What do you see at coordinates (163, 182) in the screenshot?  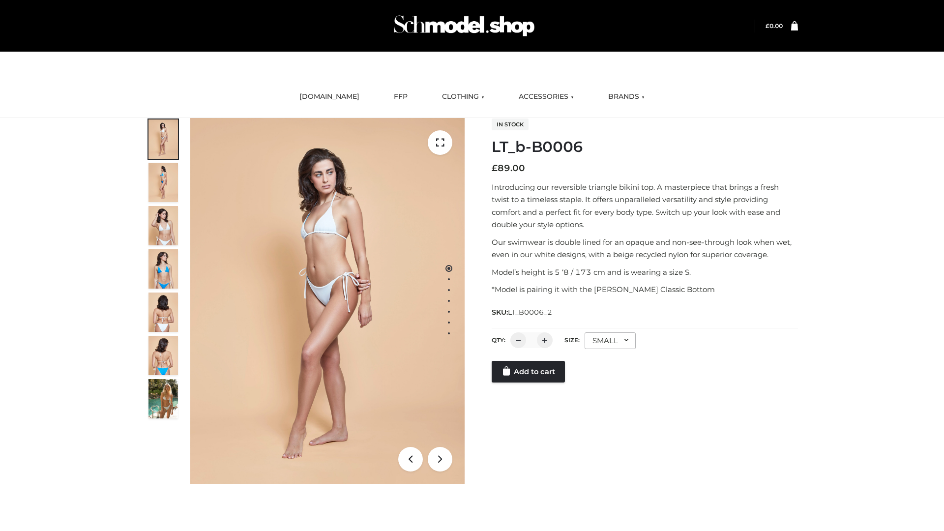 I see `img: ArielClassicBikiniTop_CloudNine_AzureSky_OW114ECO_2-scaled.jpg` at bounding box center [163, 182].